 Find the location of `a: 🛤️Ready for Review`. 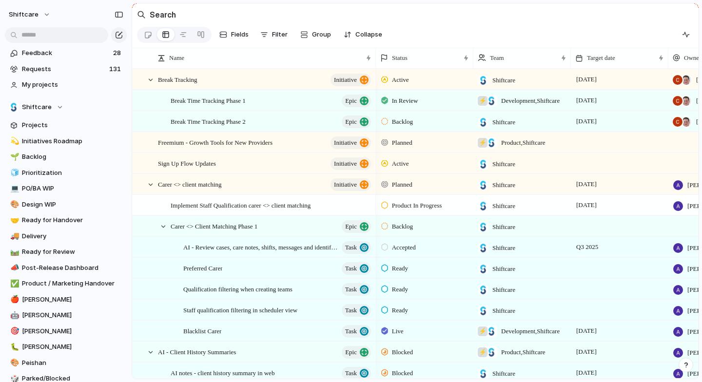

a: 🛤️Ready for Review is located at coordinates (66, 252).